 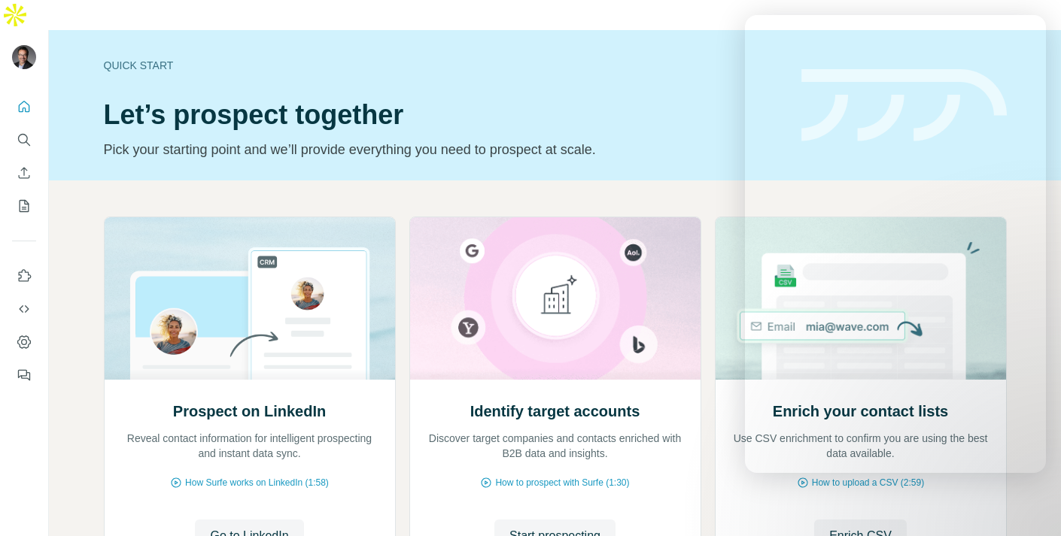 What do you see at coordinates (555, 412) in the screenshot?
I see `h2: Identify target accounts` at bounding box center [555, 412].